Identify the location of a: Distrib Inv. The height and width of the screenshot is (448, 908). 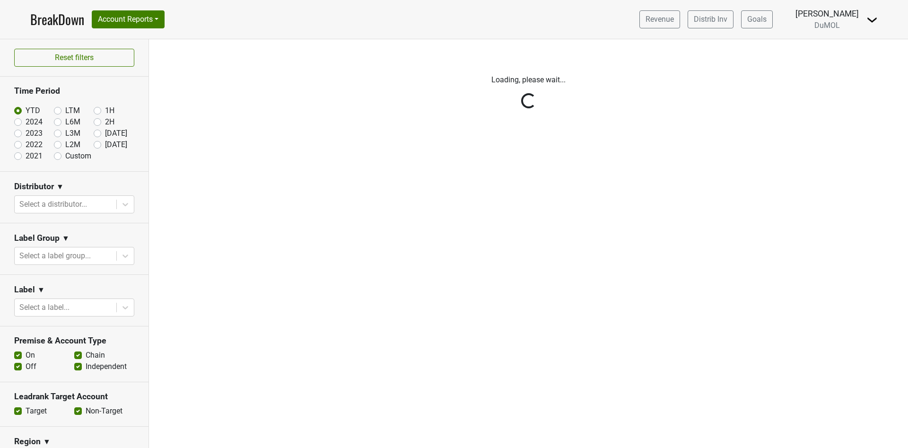
(710, 19).